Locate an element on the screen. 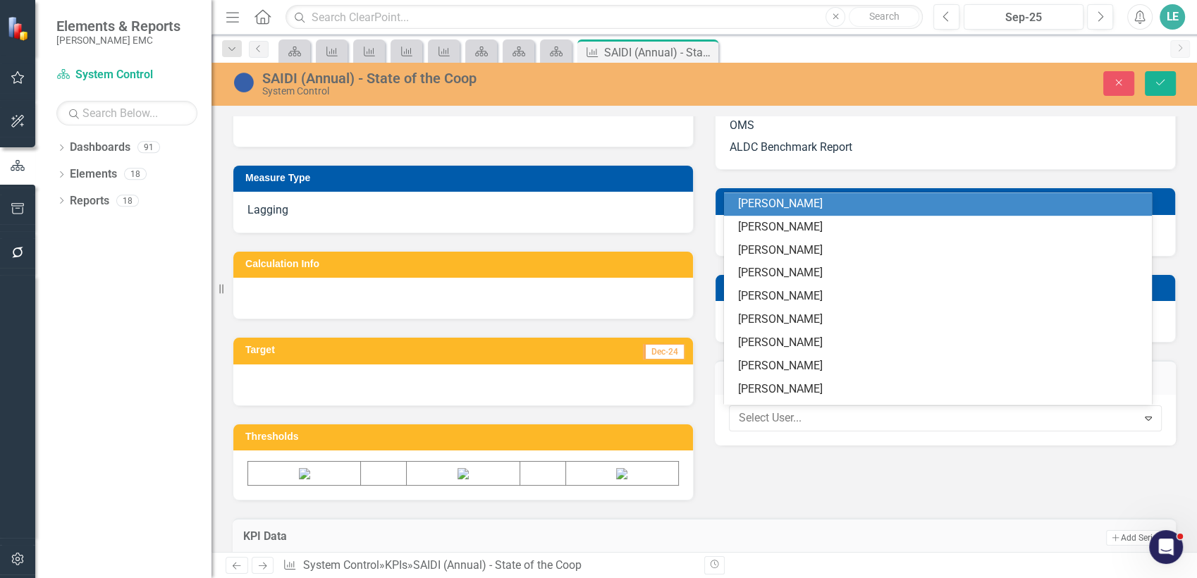  h3: Calculation Info is located at coordinates (465, 264).